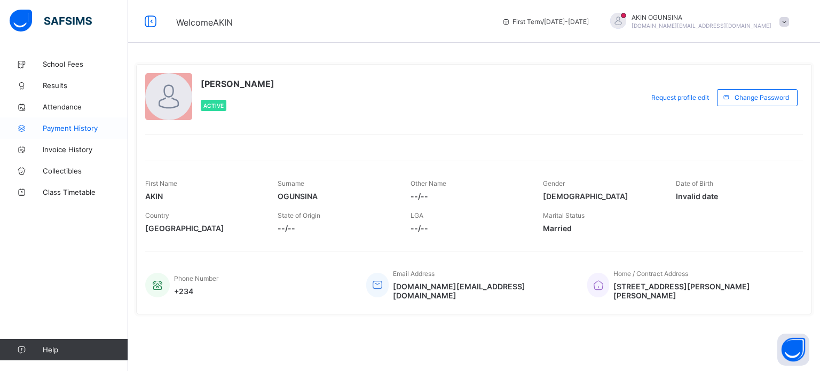  What do you see at coordinates (291, 183) in the screenshot?
I see `span: Surname` at bounding box center [291, 183].